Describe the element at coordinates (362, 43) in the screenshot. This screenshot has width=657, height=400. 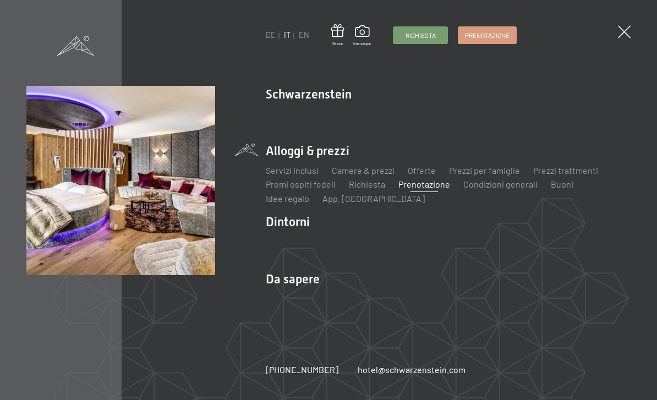
I see `span: Immagini` at that location.